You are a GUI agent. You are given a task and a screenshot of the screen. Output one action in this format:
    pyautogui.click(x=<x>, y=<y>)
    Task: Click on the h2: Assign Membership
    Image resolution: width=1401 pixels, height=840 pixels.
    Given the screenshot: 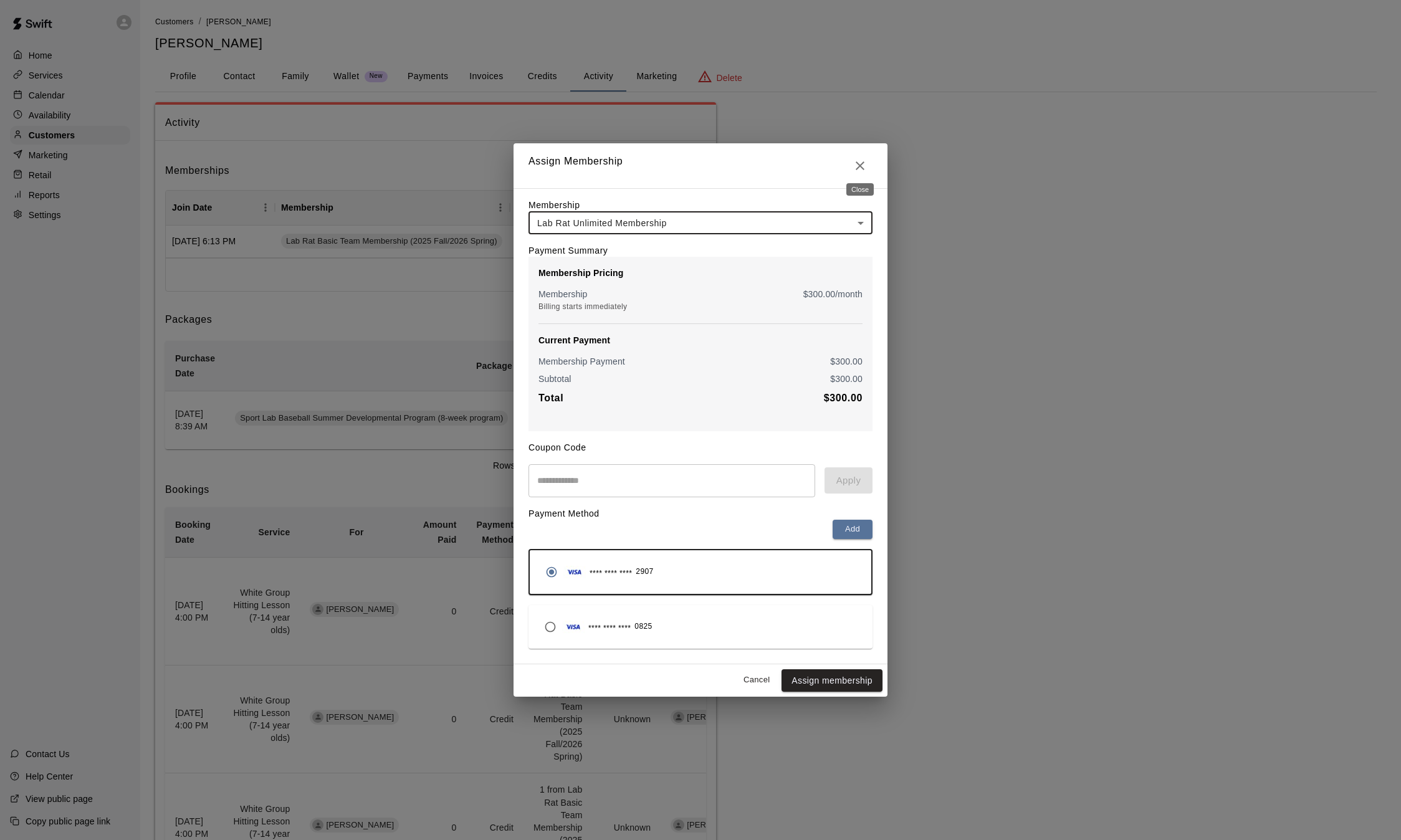 What is the action you would take?
    pyautogui.click(x=701, y=166)
    